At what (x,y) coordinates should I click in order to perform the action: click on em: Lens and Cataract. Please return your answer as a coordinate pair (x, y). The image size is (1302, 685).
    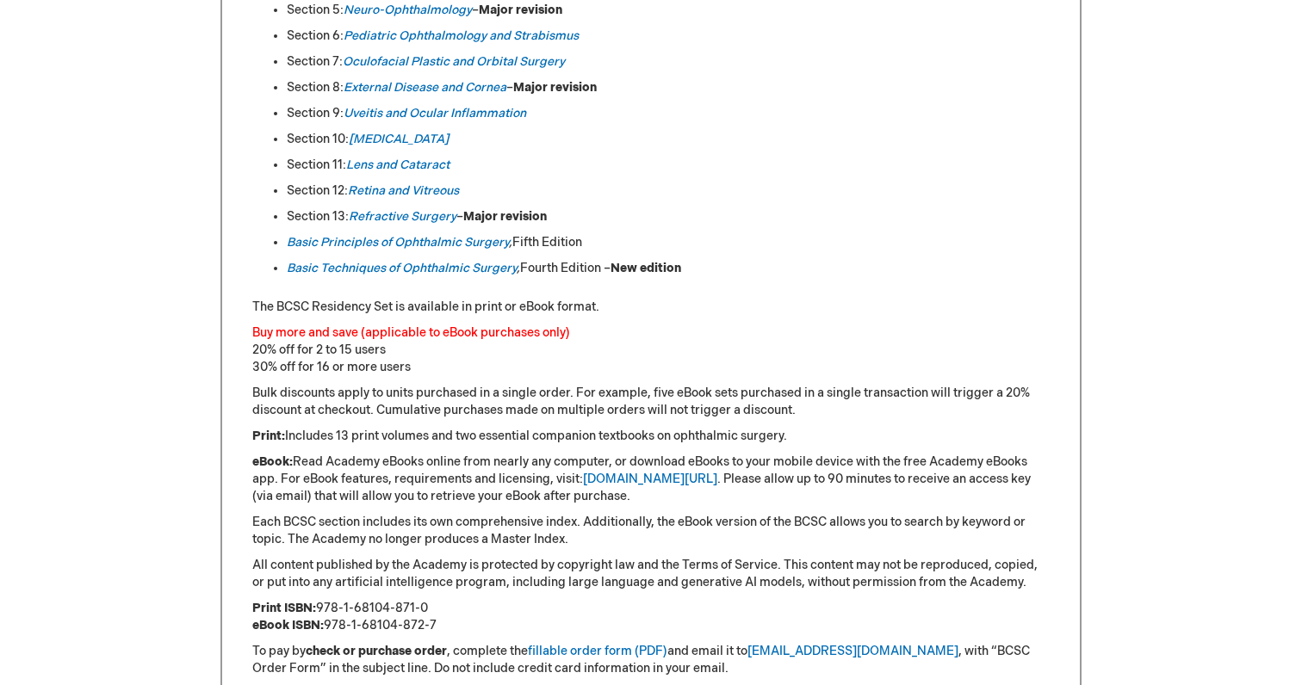
    Looking at the image, I should click on (398, 164).